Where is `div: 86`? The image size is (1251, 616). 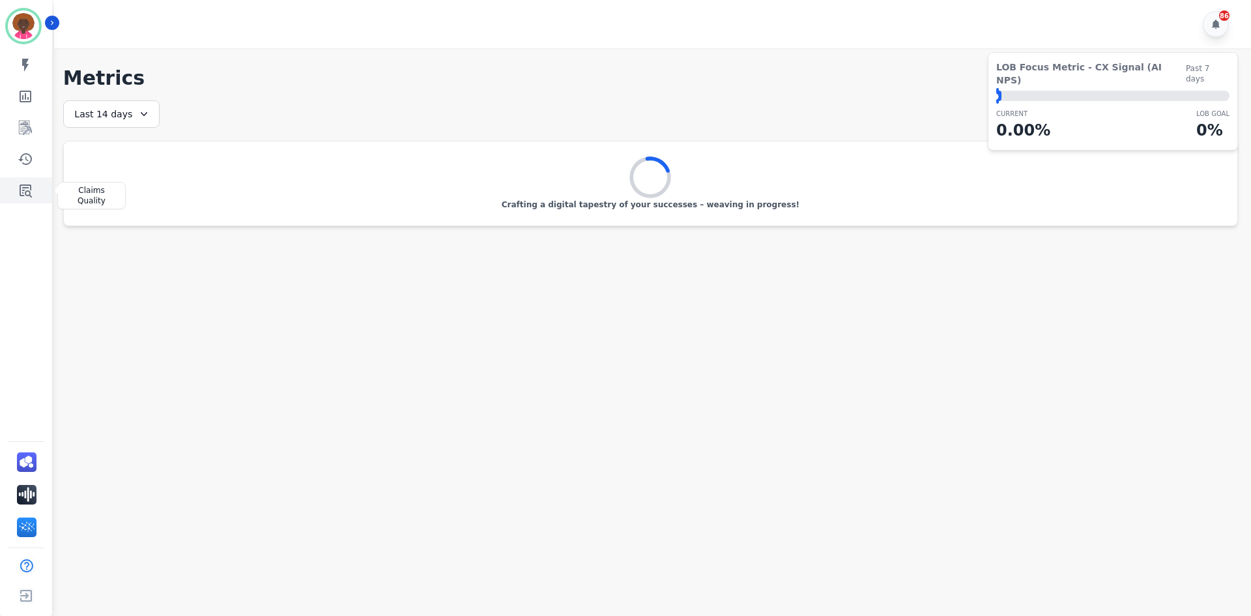
div: 86 is located at coordinates (1224, 16).